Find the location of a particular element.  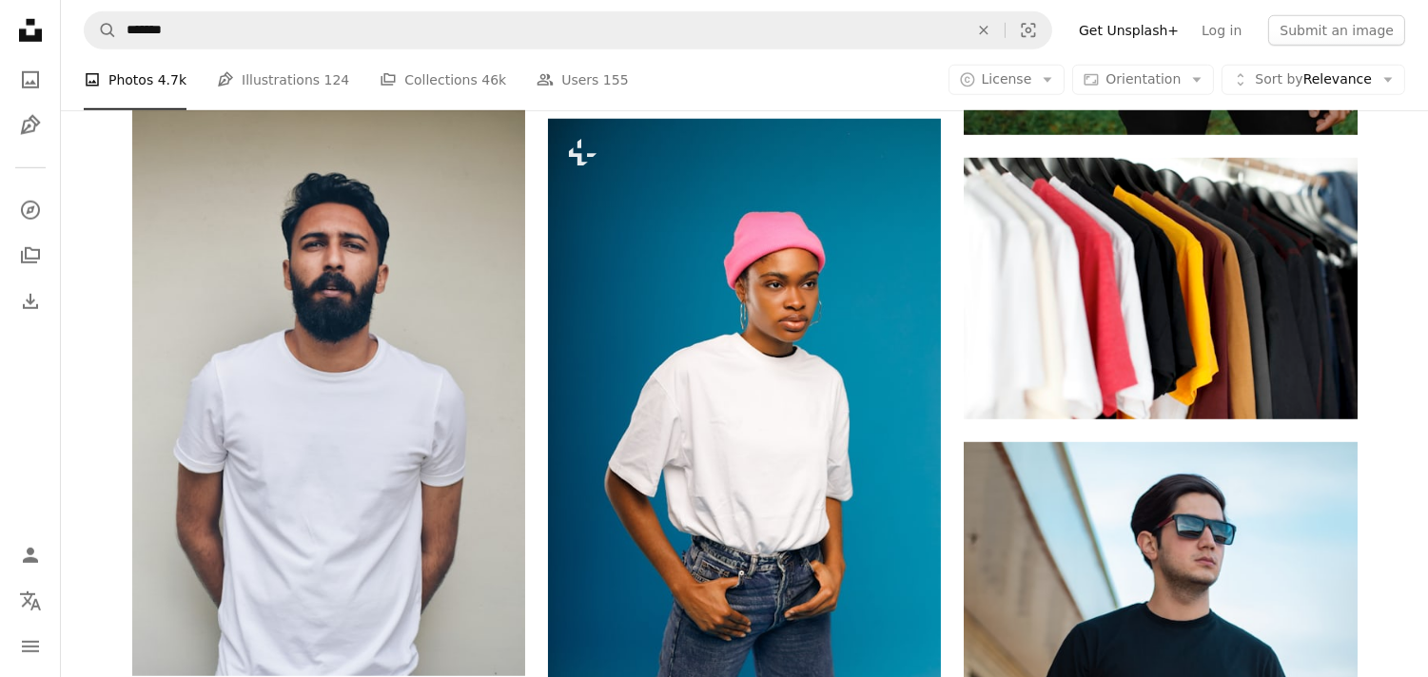

span: 124 is located at coordinates (337, 80).